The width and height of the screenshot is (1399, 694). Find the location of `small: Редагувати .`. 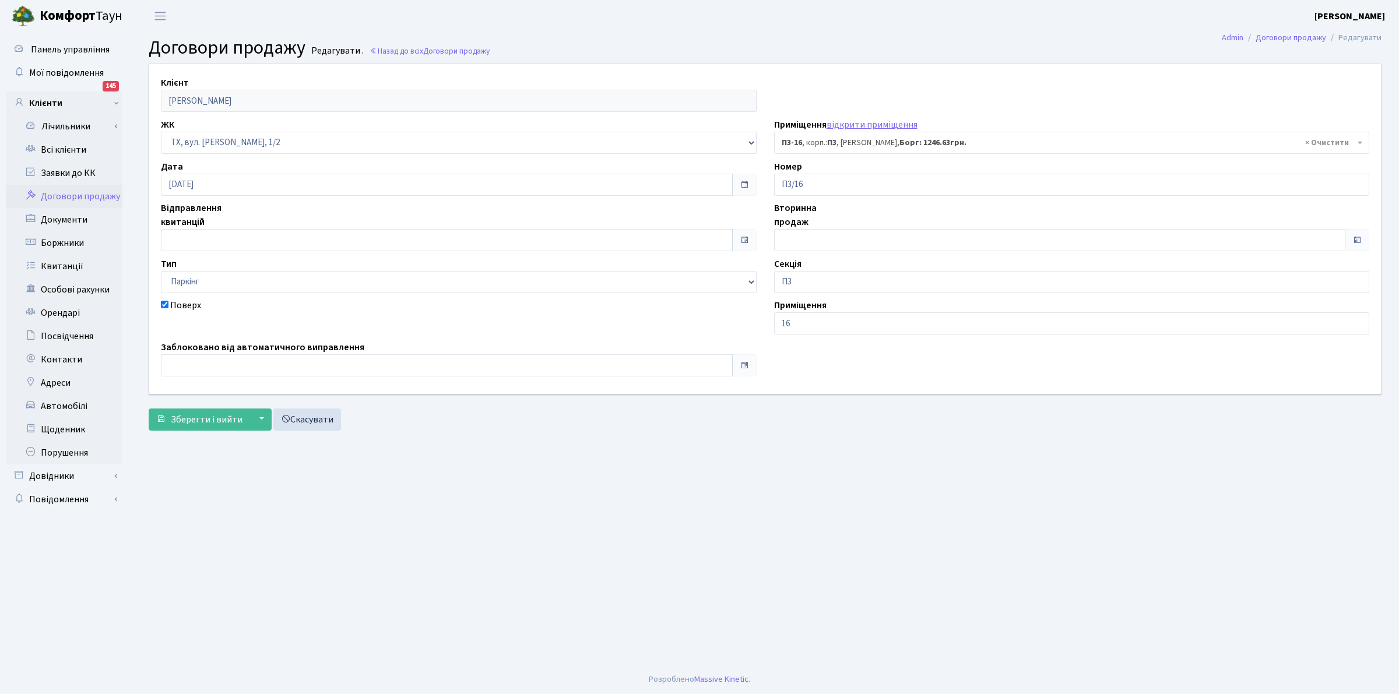

small: Редагувати . is located at coordinates (336, 51).